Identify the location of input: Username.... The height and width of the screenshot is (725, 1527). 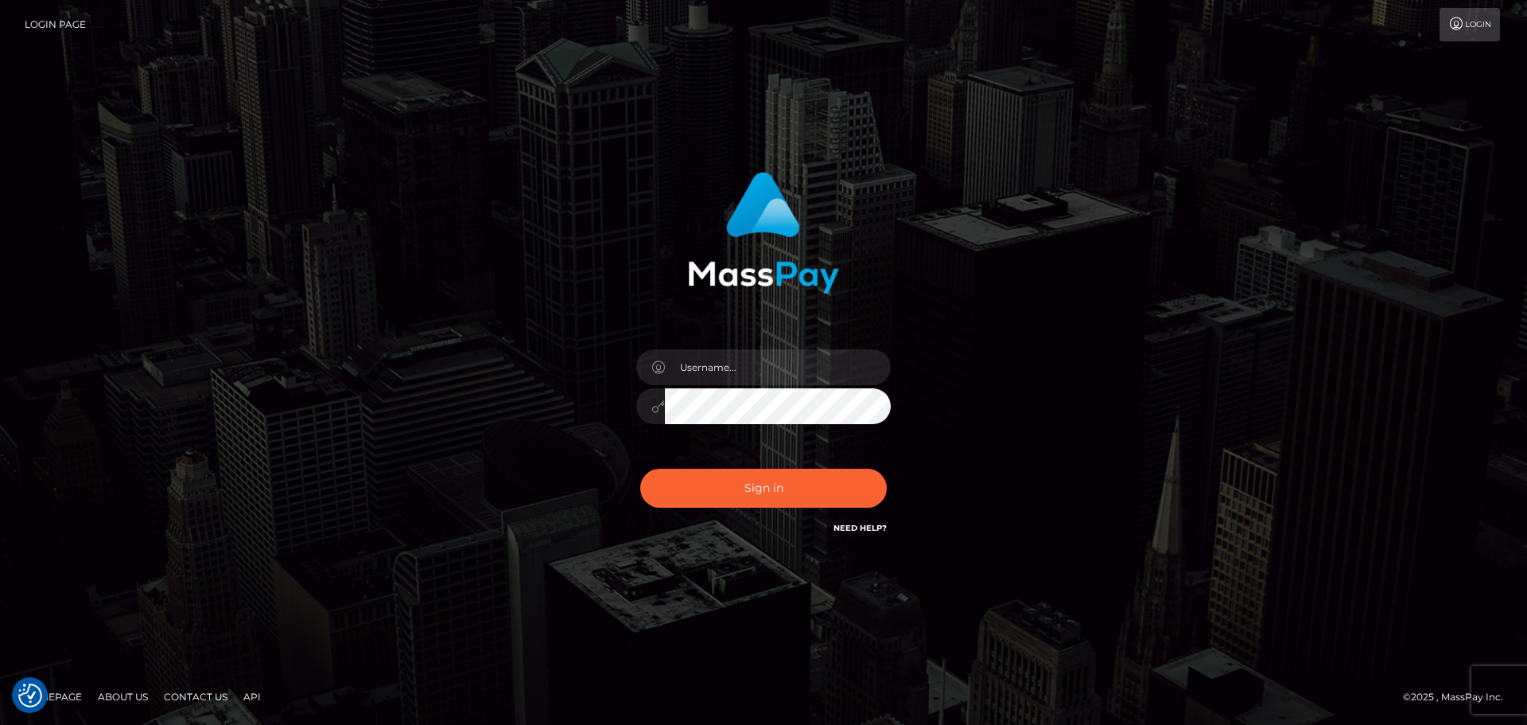
(778, 367).